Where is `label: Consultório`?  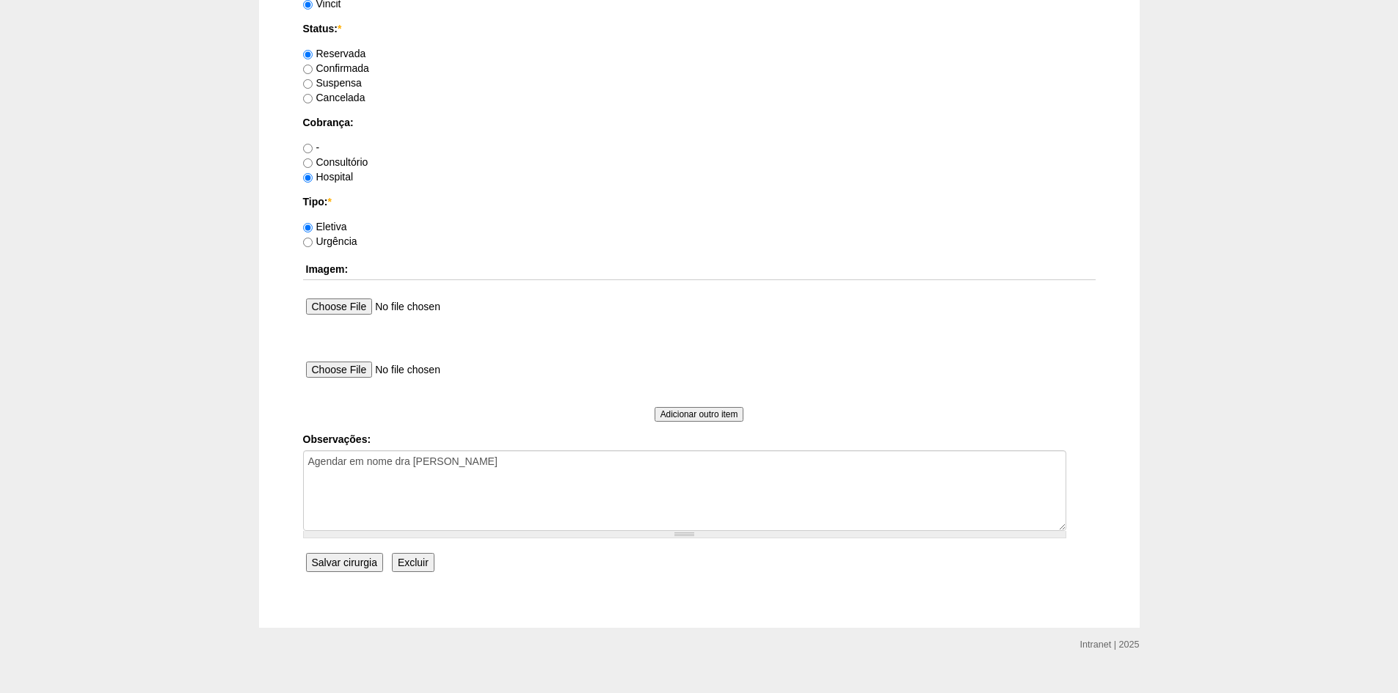
label: Consultório is located at coordinates (335, 162).